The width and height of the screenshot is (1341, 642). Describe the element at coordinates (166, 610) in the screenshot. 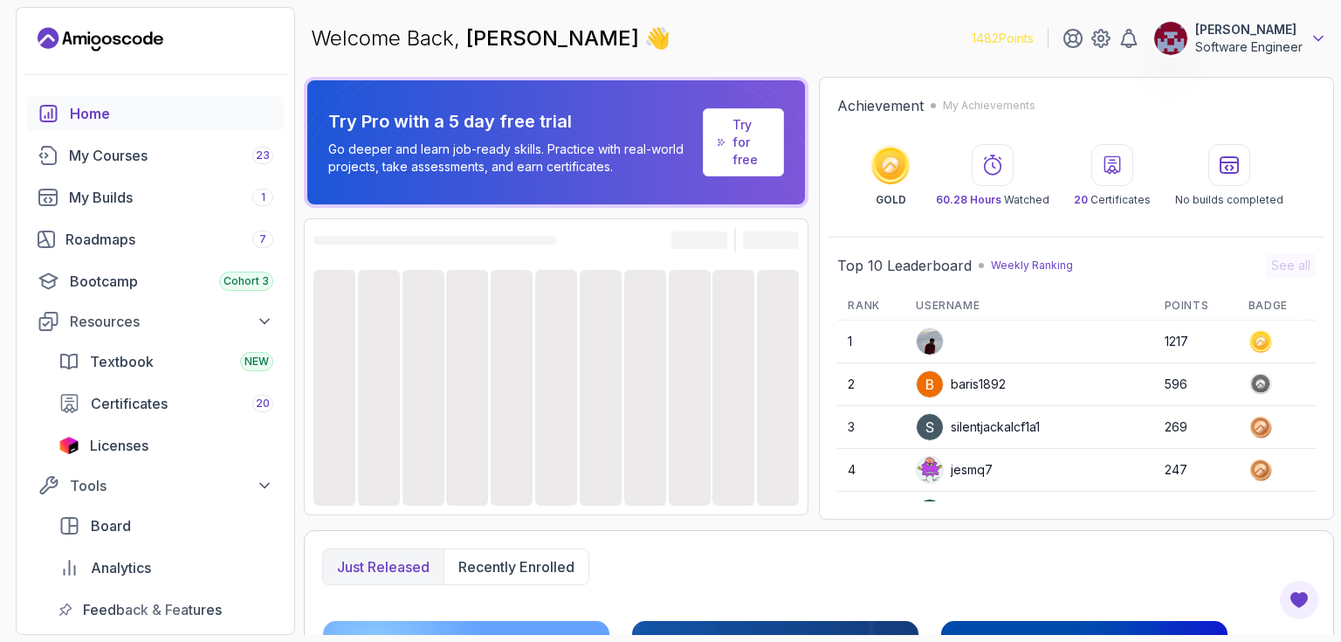

I see `a: feedback` at that location.